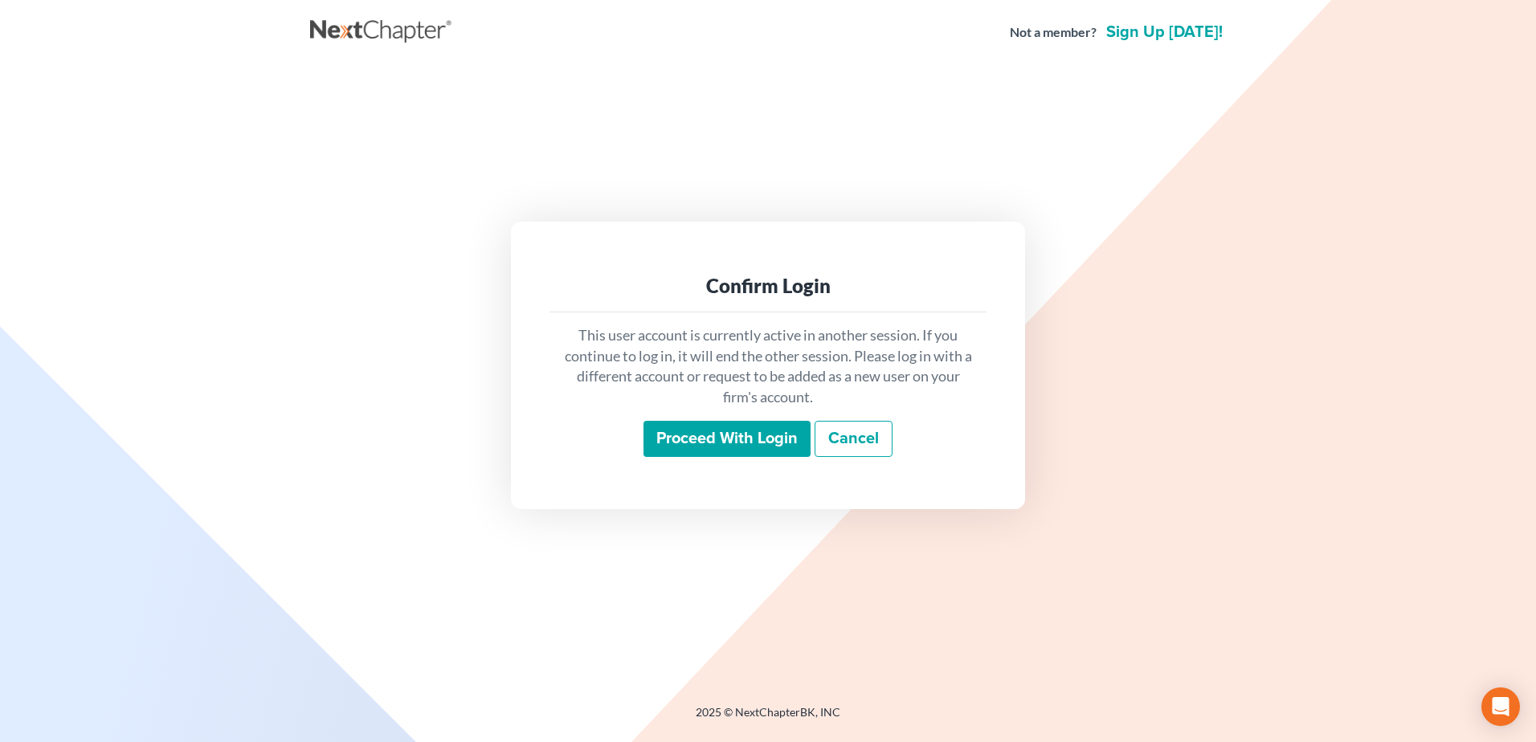 This screenshot has width=1536, height=742. Describe the element at coordinates (768, 719) in the screenshot. I see `div: 2025 © NextChapterBK, INC` at that location.